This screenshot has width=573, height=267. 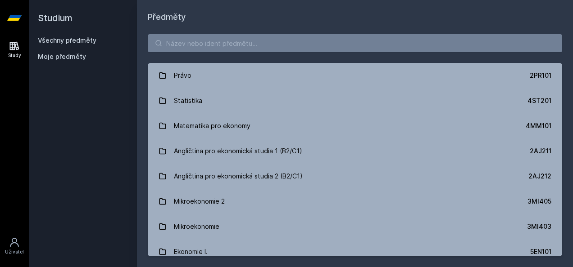 What do you see at coordinates (355, 17) in the screenshot?
I see `h1: Předměty` at bounding box center [355, 17].